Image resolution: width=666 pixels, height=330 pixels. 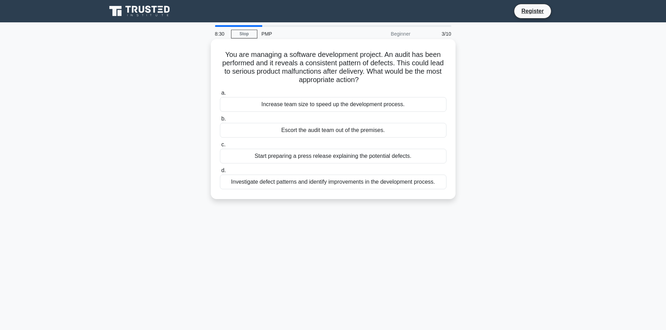 I want to click on a: Stop, so click(x=244, y=34).